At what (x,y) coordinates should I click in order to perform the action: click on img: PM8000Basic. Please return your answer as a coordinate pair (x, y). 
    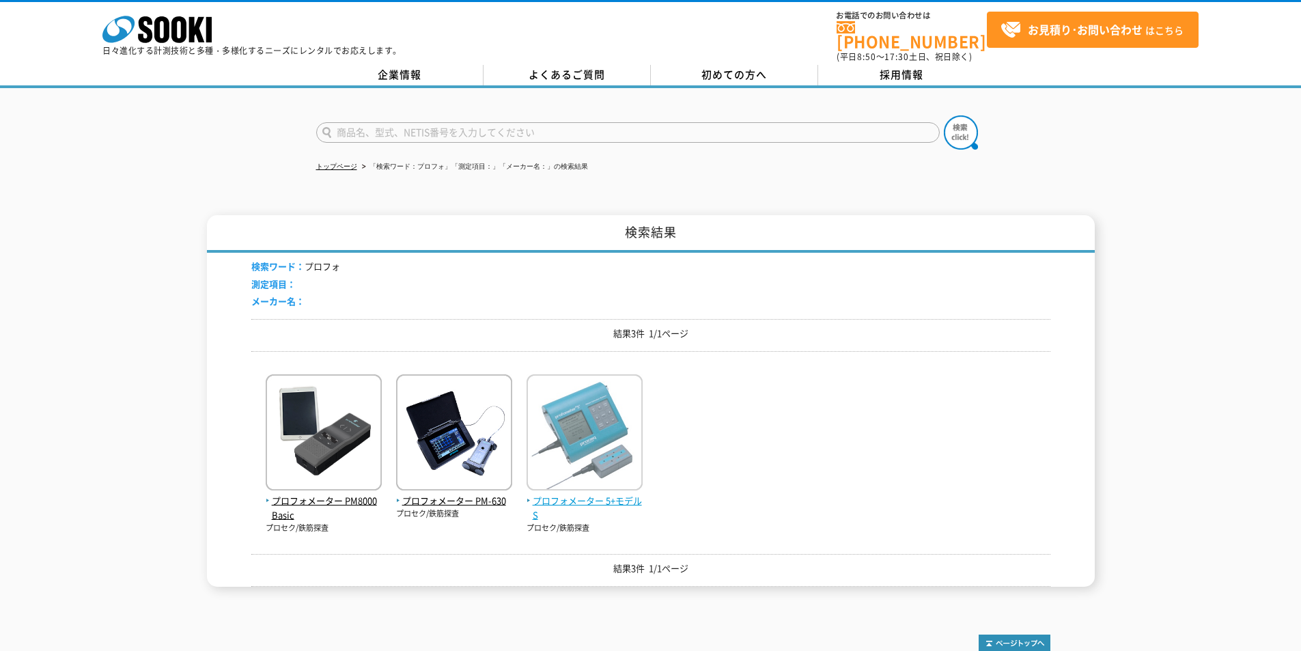
    Looking at the image, I should click on (324, 434).